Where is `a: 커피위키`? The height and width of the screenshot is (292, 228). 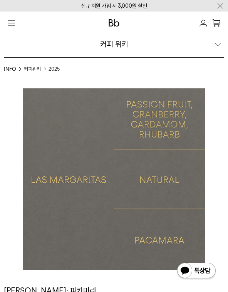
a: 커피위키 is located at coordinates (32, 69).